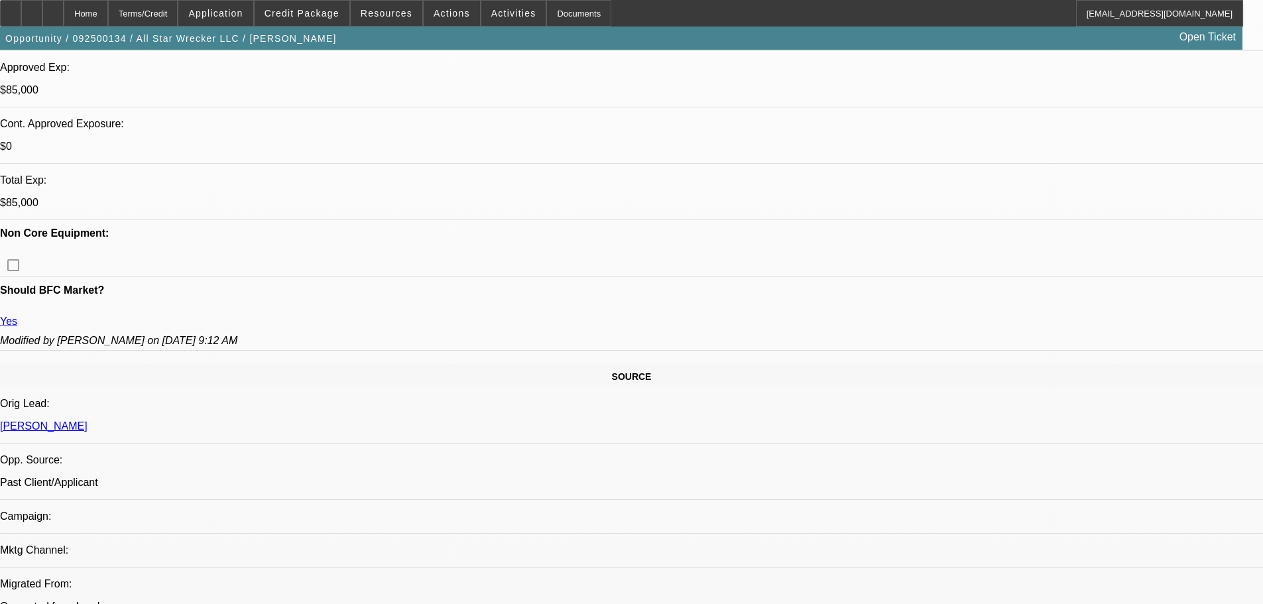  What do you see at coordinates (215, 13) in the screenshot?
I see `button: Application` at bounding box center [215, 13].